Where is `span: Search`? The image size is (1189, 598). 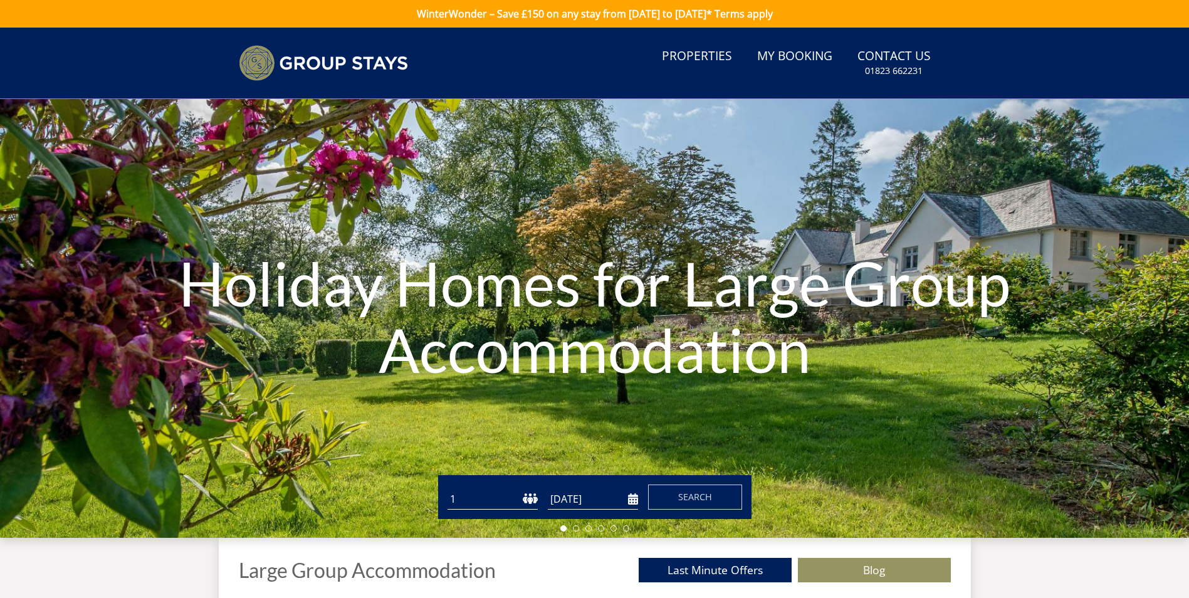 span: Search is located at coordinates (695, 496).